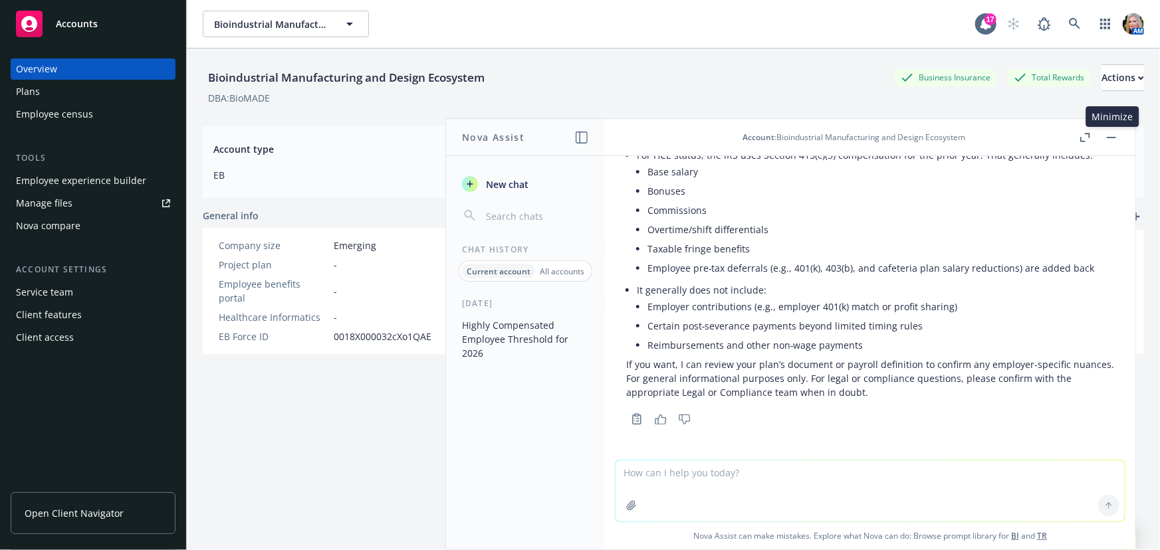  Describe the element at coordinates (637, 419) in the screenshot. I see `svg: Copy to clipboard` at that location.